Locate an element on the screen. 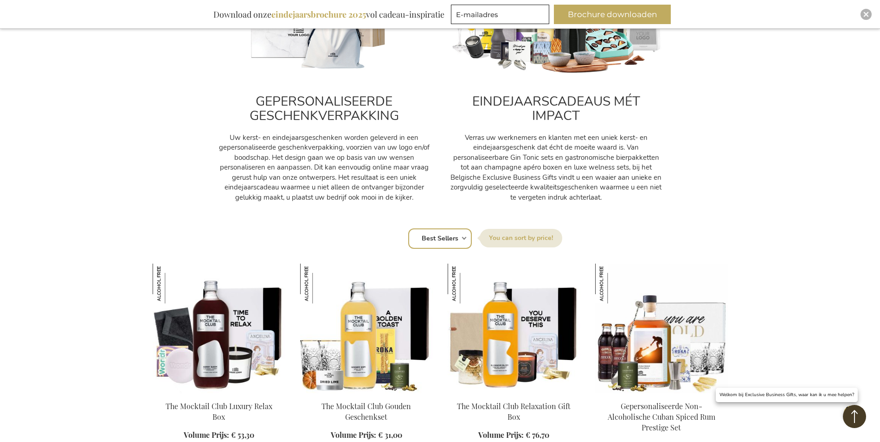 The image size is (880, 442). a: The Mocktail Club Luxury Relax Box is located at coordinates (219, 412).